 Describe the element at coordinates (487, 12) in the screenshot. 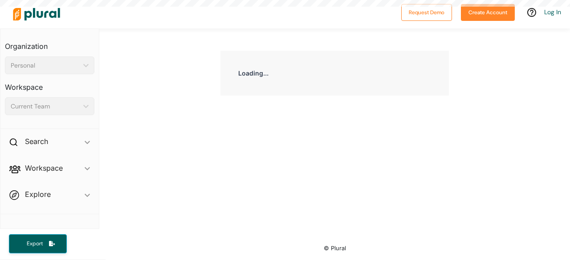

I see `a: Create Account` at that location.